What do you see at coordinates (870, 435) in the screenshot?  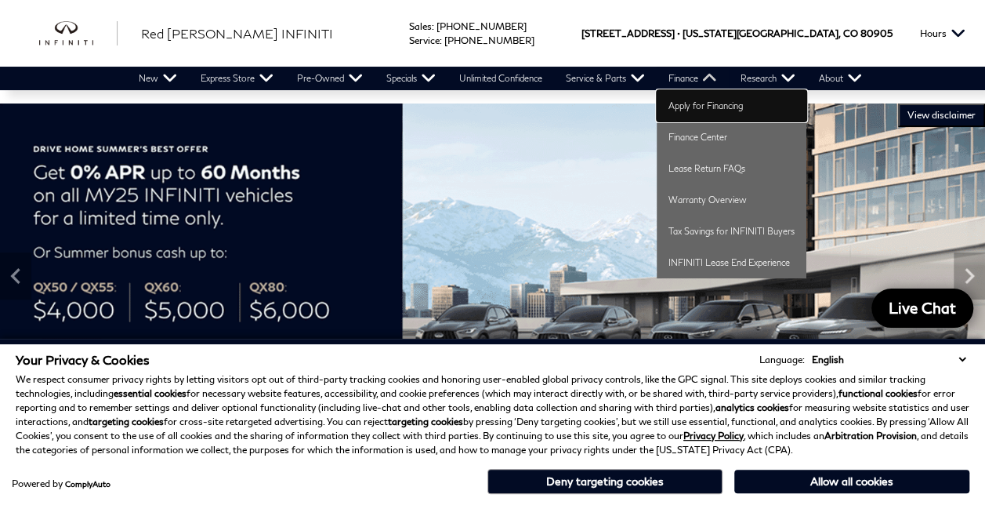 I see `strong: Arbitration Provision` at bounding box center [870, 435].